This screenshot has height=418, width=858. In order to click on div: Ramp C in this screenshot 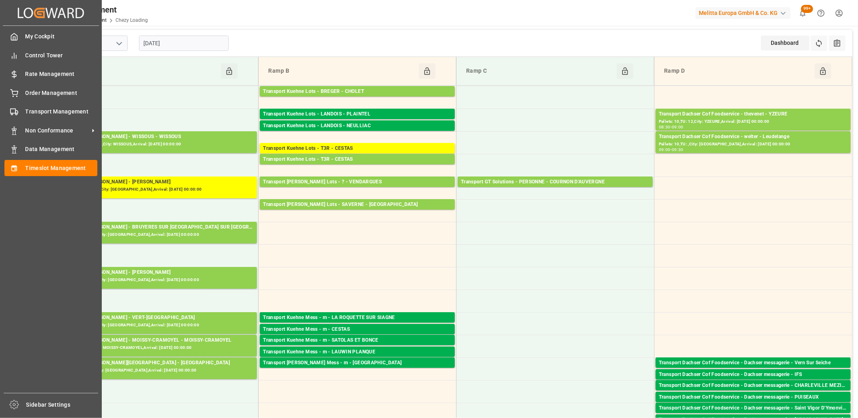, I will do `click(540, 71)`.